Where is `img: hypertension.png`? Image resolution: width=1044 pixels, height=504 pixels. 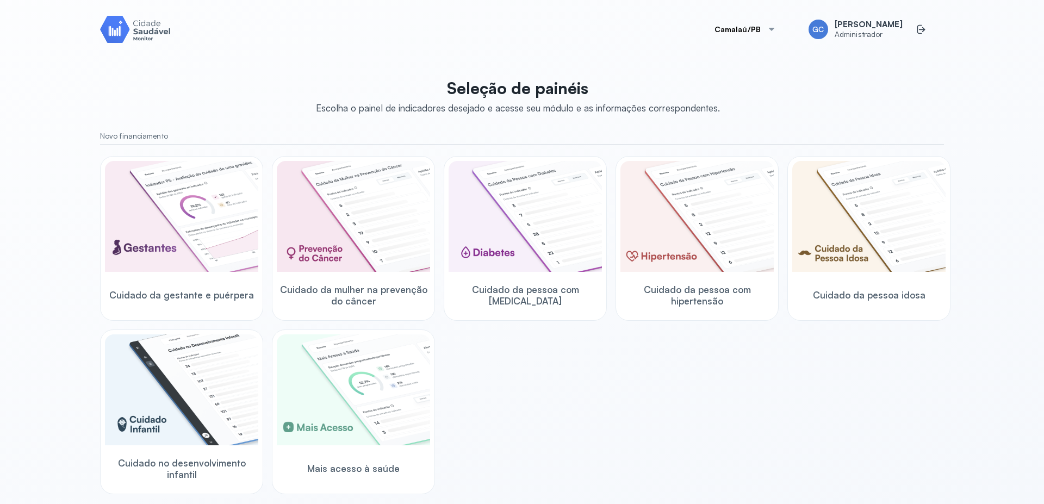 img: hypertension.png is located at coordinates (697, 216).